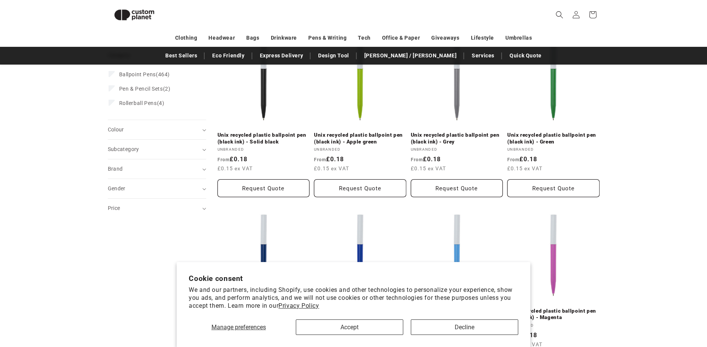  I want to click on img: Custom Planet, so click(134, 15).